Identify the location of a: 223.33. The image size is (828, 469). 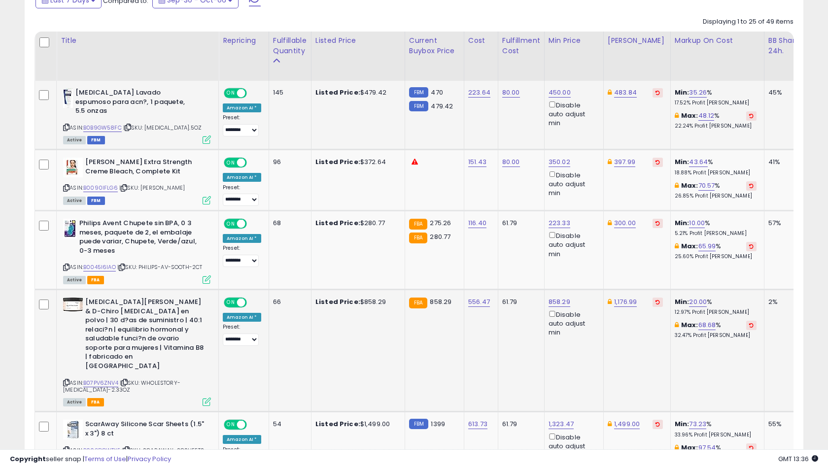
(559, 223).